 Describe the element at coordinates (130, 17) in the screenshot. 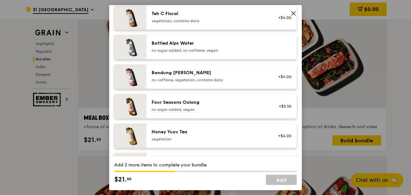

I see `img: daily_normal_HORZ-teh-c-floral.jpg` at that location.